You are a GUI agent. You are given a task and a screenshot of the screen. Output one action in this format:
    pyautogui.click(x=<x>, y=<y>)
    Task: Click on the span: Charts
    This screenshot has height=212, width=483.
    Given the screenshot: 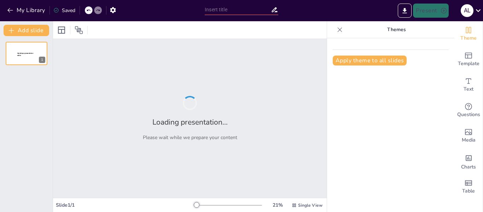 What is the action you would take?
    pyautogui.click(x=469, y=167)
    